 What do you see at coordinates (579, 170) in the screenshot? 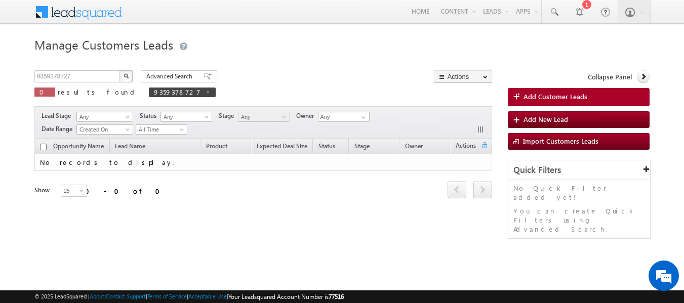
I see `div: Quick Filters` at bounding box center [579, 170].